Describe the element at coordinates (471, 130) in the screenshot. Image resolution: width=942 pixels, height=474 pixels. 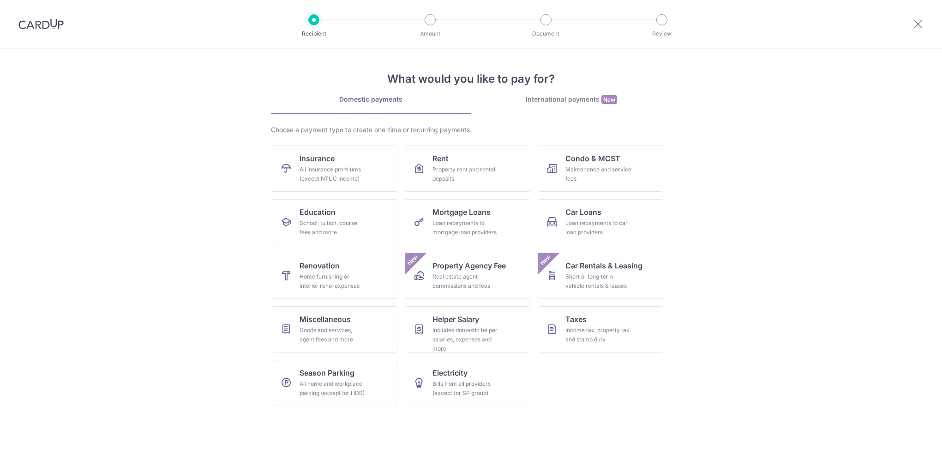
I see `div: Choose a payment type to create one-time or recurring payments.` at that location.